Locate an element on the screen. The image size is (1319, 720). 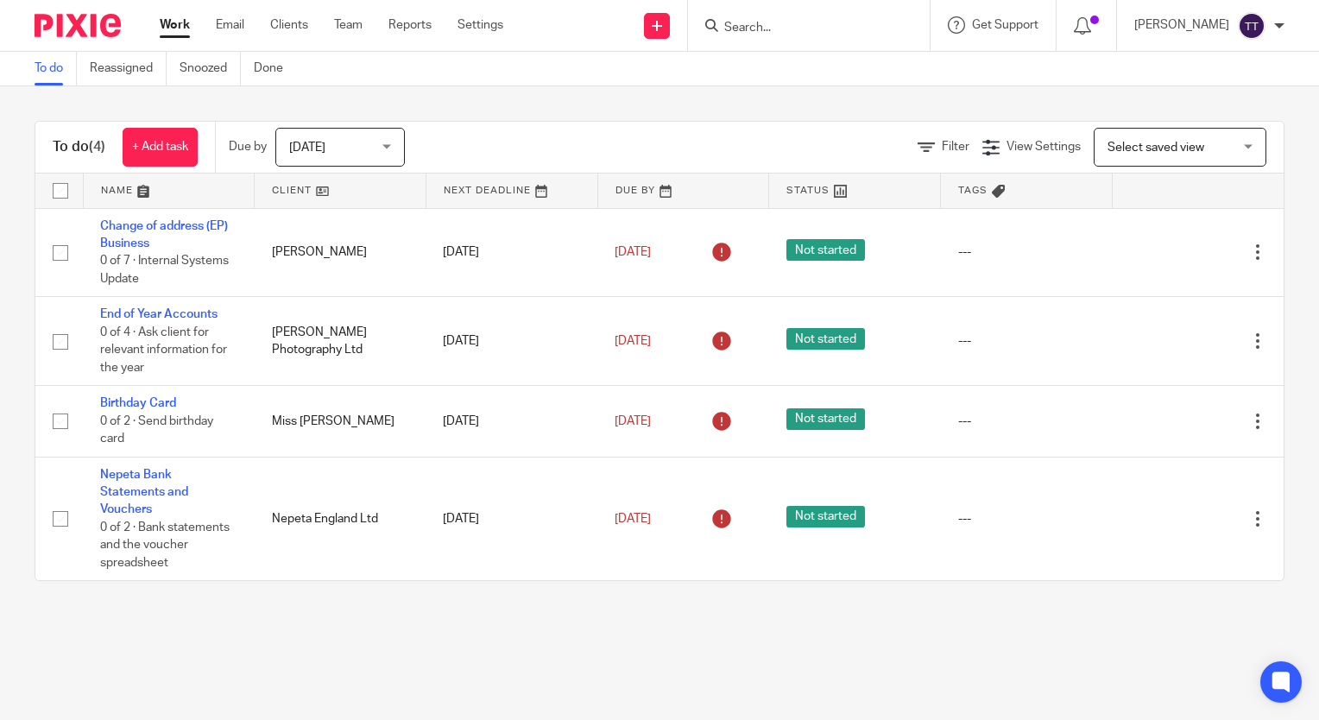
a: Settings is located at coordinates (480, 25).